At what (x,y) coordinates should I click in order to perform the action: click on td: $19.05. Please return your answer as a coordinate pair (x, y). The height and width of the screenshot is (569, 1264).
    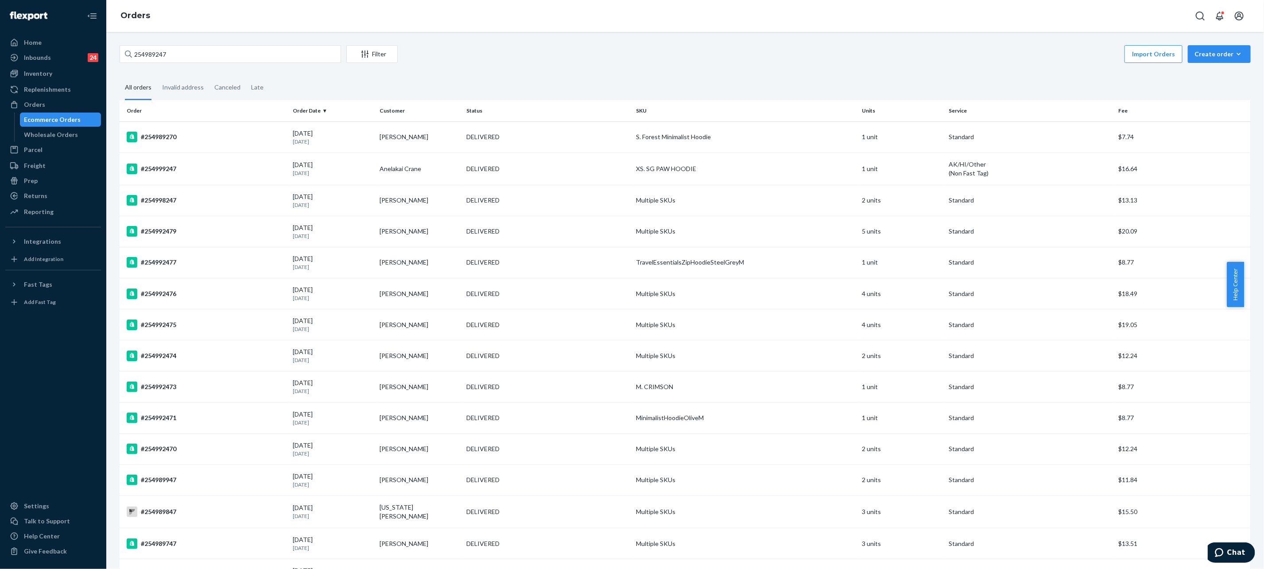
    Looking at the image, I should click on (1183, 325).